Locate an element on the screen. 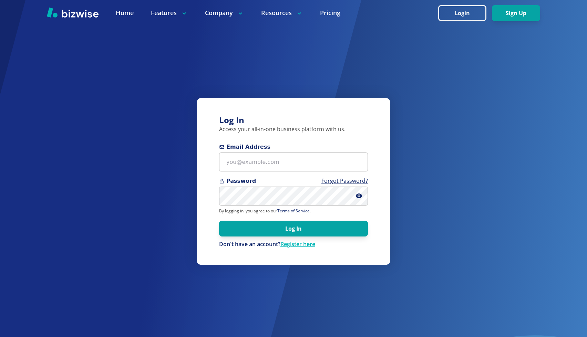 The image size is (587, 337). h3: Log In is located at coordinates (293, 120).